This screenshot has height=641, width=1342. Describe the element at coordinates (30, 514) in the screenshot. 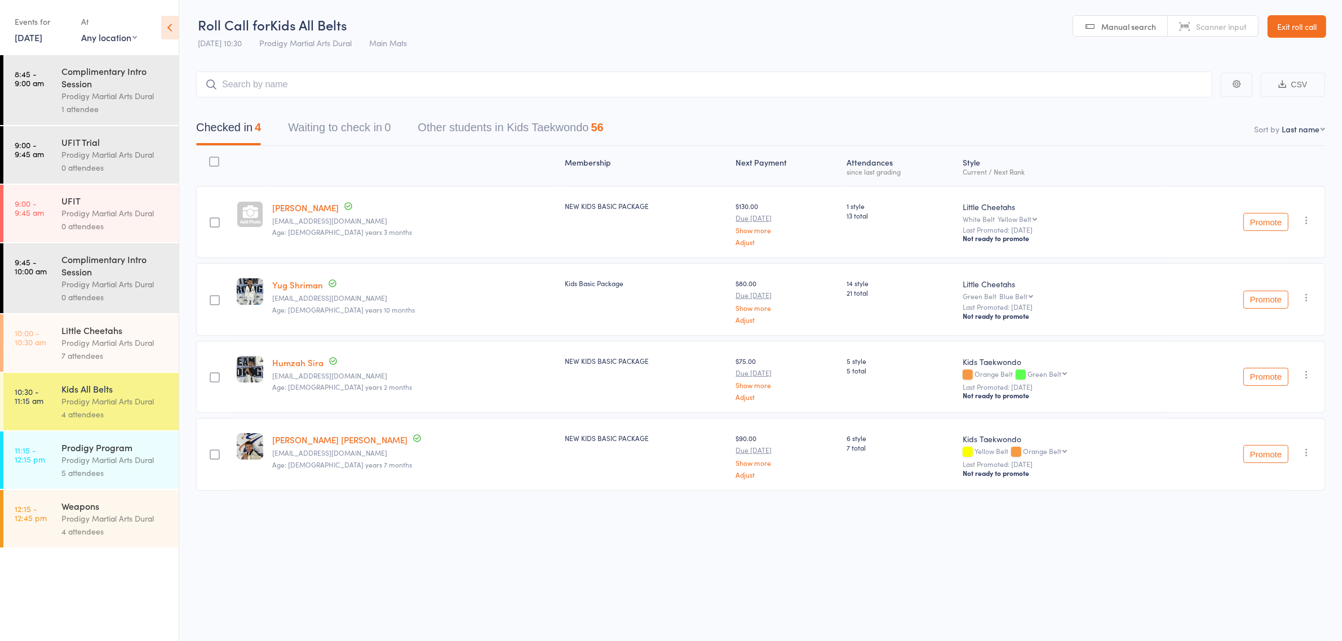

I see `time: 12:15 - 12:45 pm` at that location.